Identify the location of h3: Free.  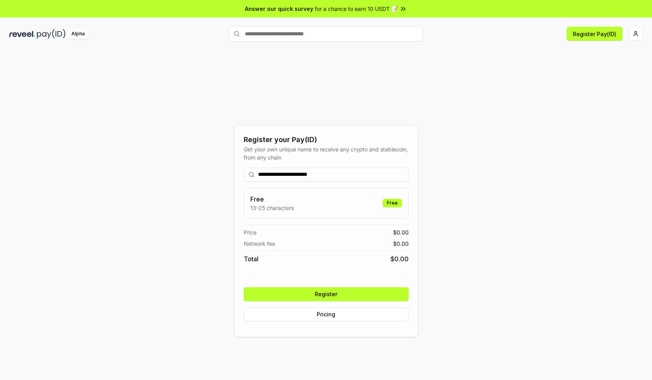
(272, 199).